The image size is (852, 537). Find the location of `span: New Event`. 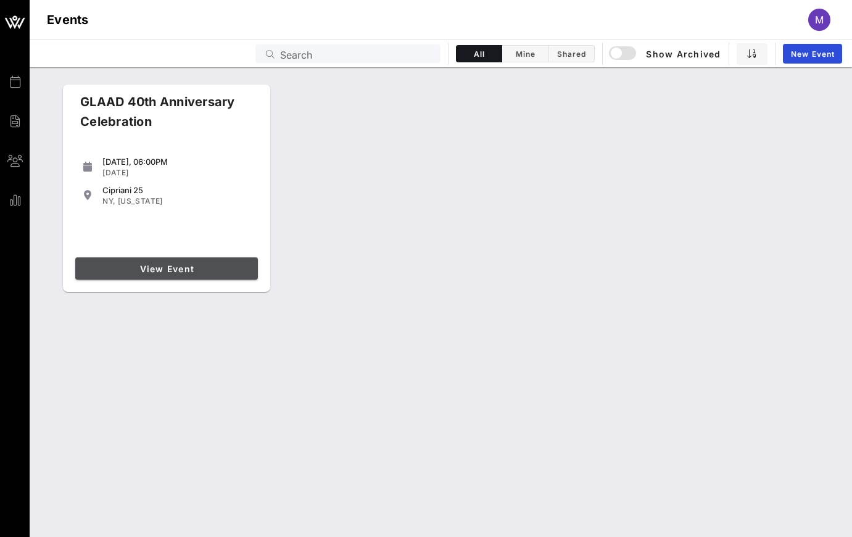

span: New Event is located at coordinates (813, 54).